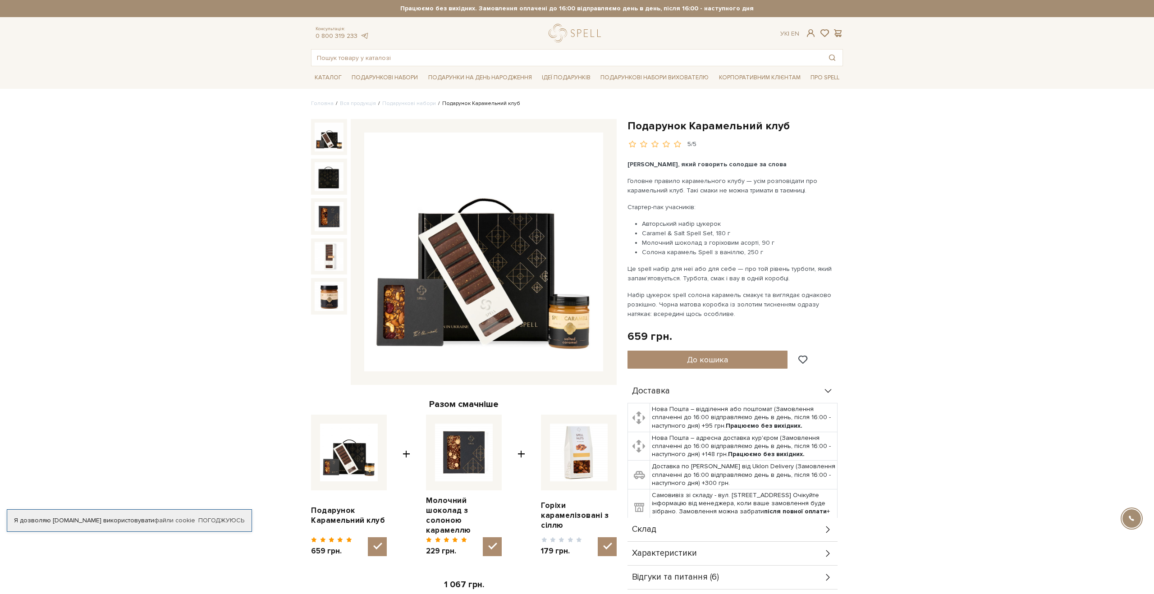 The width and height of the screenshot is (1154, 594). What do you see at coordinates (364, 36) in the screenshot?
I see `a: telegram` at bounding box center [364, 36].